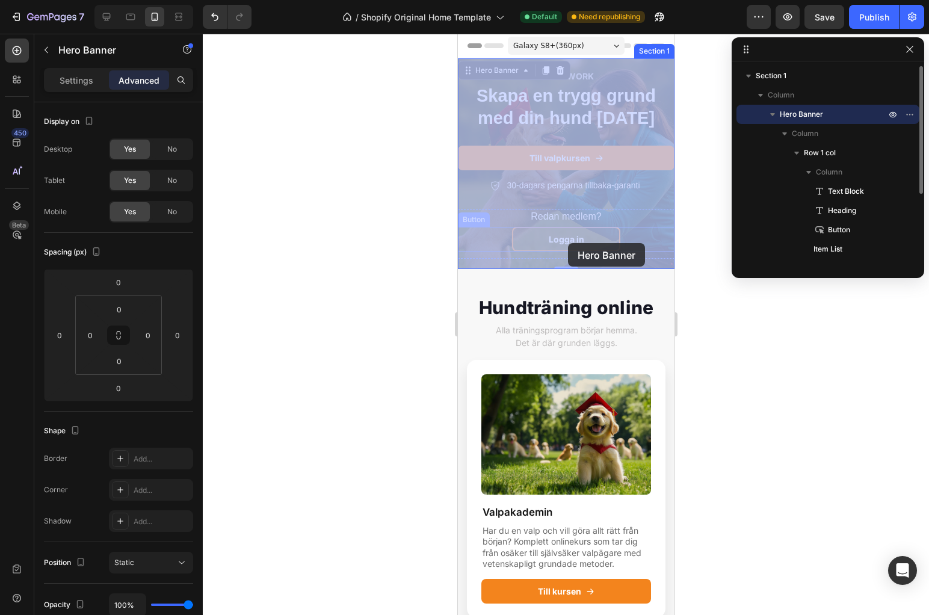 This screenshot has height=615, width=929. What do you see at coordinates (124, 562) in the screenshot?
I see `span: Static` at bounding box center [124, 562].